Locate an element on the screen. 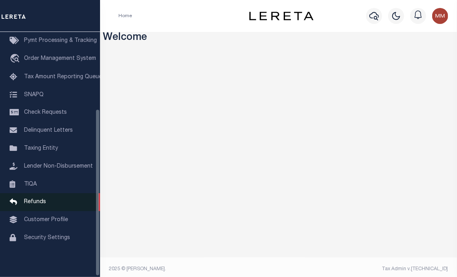  img: logo-dark.svg is located at coordinates (281, 16).